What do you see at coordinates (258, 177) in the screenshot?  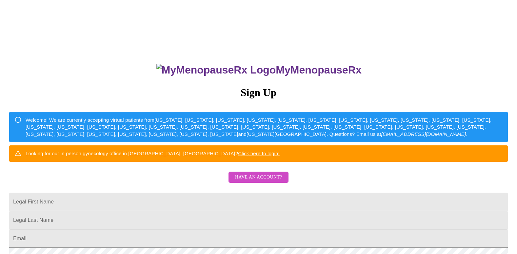 I see `span: Have an account?` at bounding box center [258, 177].